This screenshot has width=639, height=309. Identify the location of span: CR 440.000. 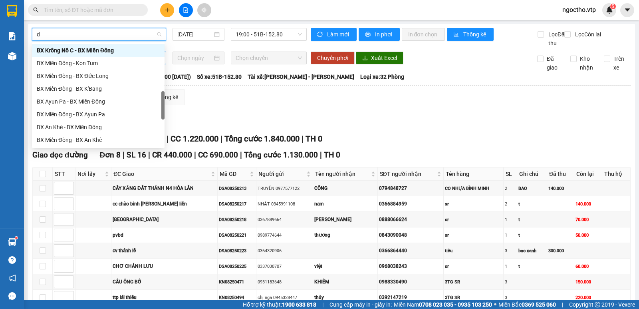
(172, 155).